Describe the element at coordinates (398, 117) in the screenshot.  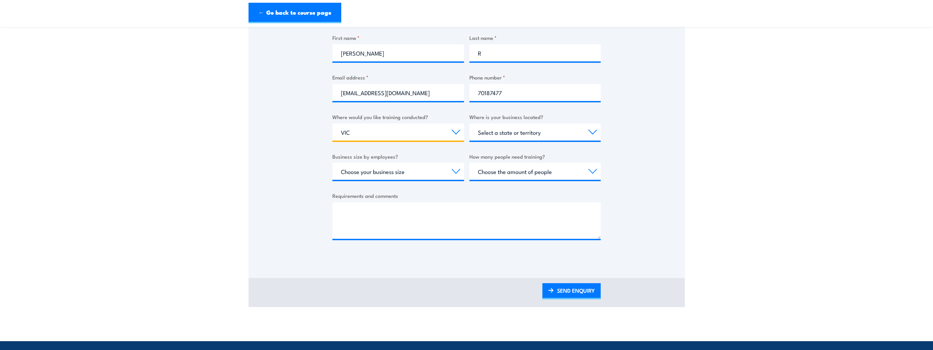
I see `label: Where would you like training conducted?` at that location.